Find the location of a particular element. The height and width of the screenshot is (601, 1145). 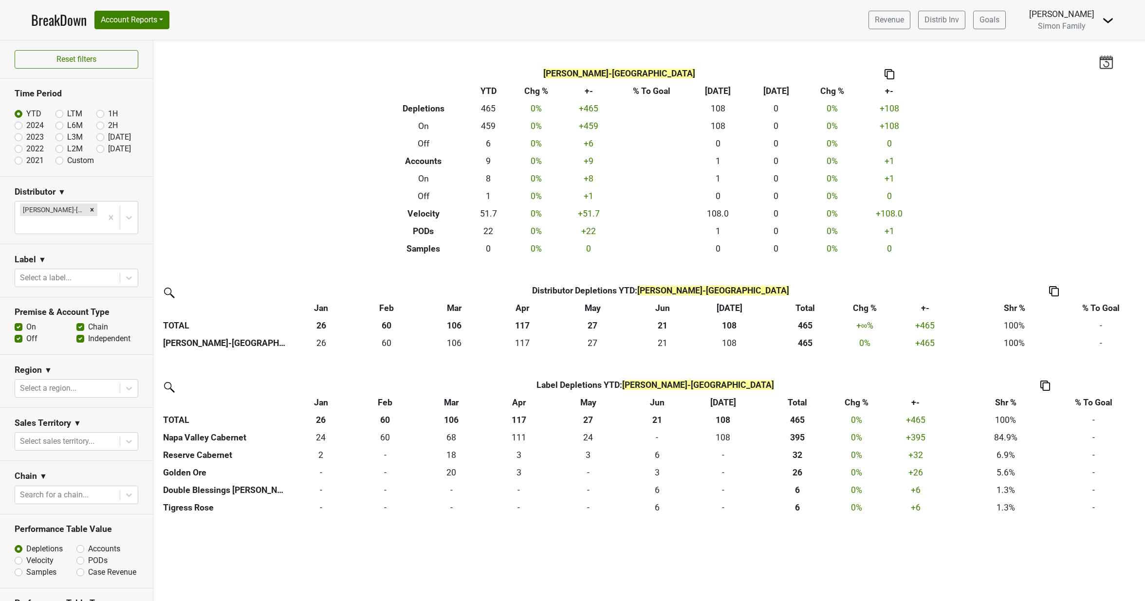

td: 3 is located at coordinates (657, 473).